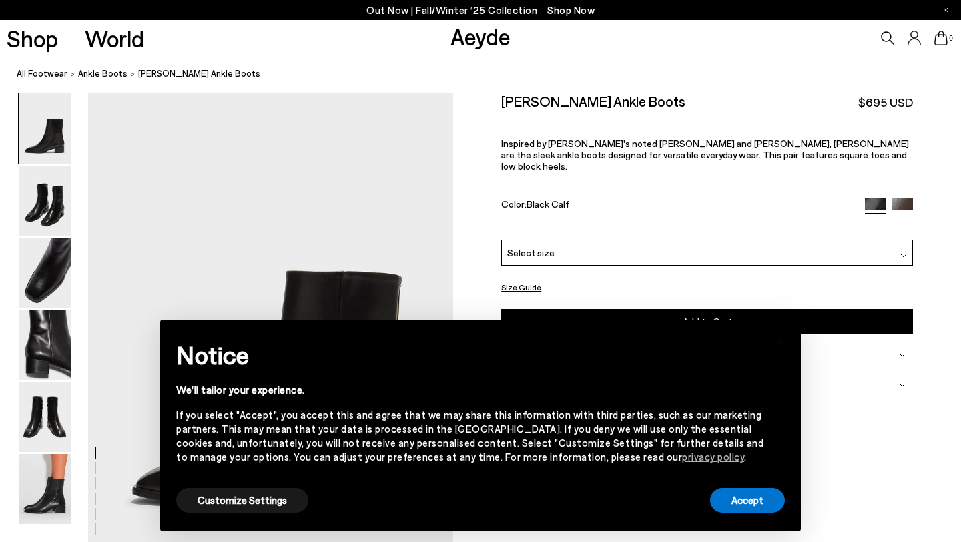  What do you see at coordinates (676, 205) in the screenshot?
I see `div: Color:` at bounding box center [676, 205].